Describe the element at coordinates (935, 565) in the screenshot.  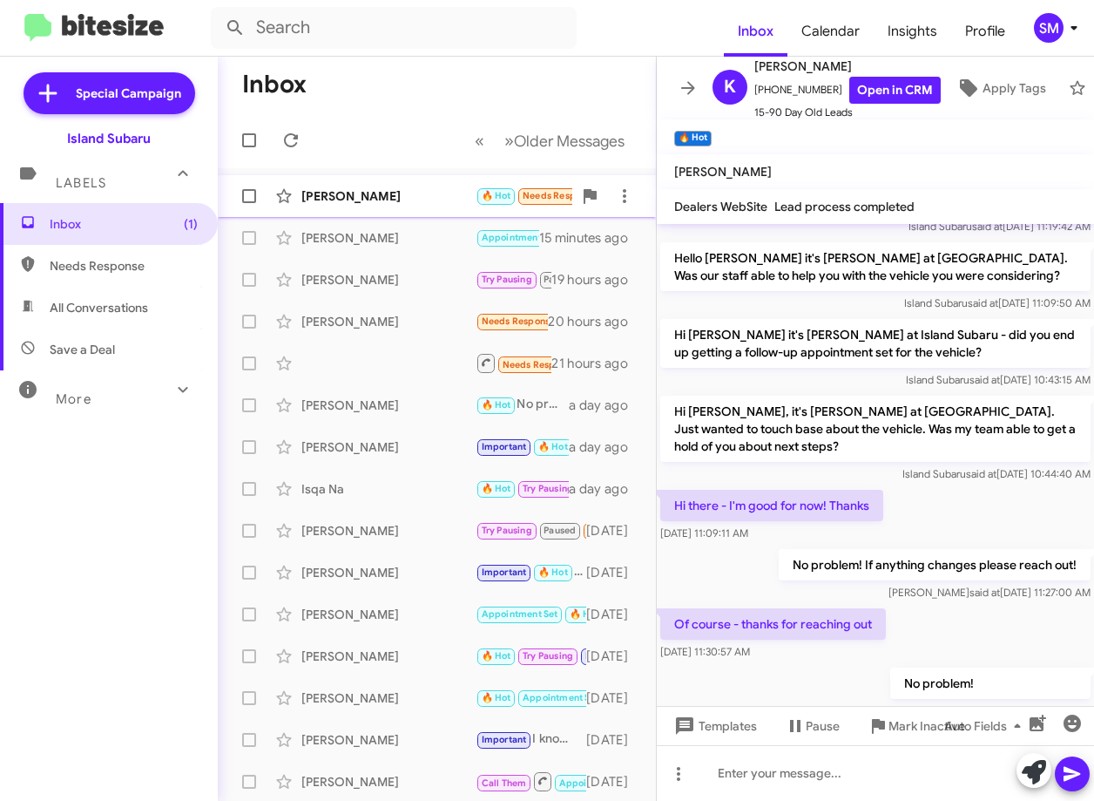
I see `p: No problem! If anything changes please reach out!` at that location.